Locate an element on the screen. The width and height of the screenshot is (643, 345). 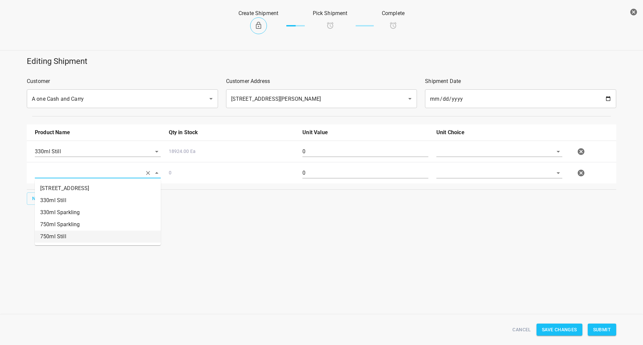
p: Complete is located at coordinates (393, 13).